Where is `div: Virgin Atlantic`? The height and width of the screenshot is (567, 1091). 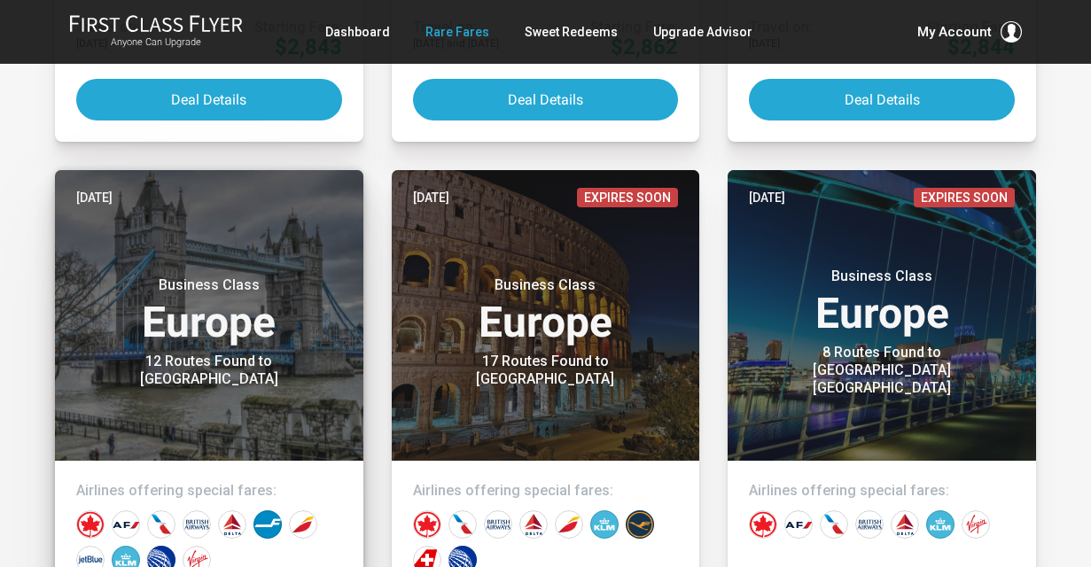
div: Virgin Atlantic is located at coordinates (975, 525).